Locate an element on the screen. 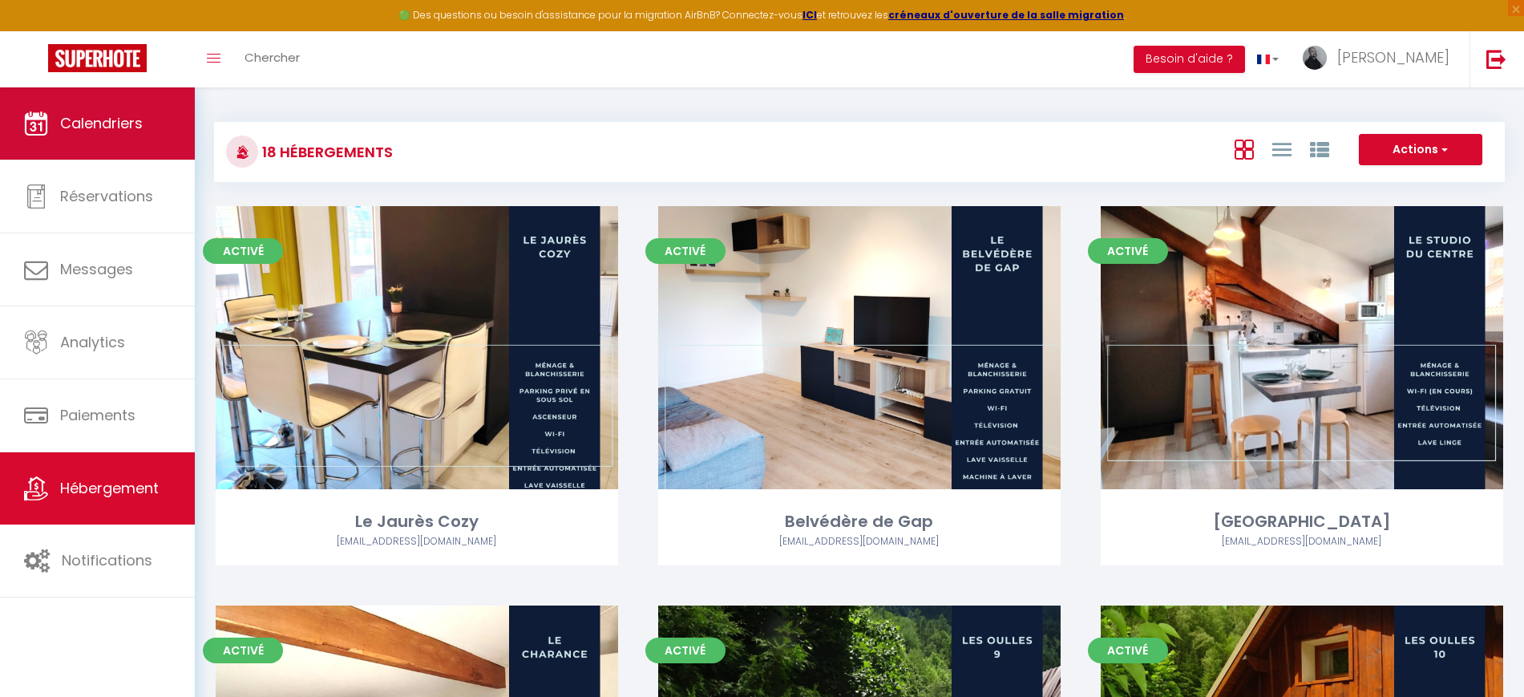  a: ICI is located at coordinates (810, 14).